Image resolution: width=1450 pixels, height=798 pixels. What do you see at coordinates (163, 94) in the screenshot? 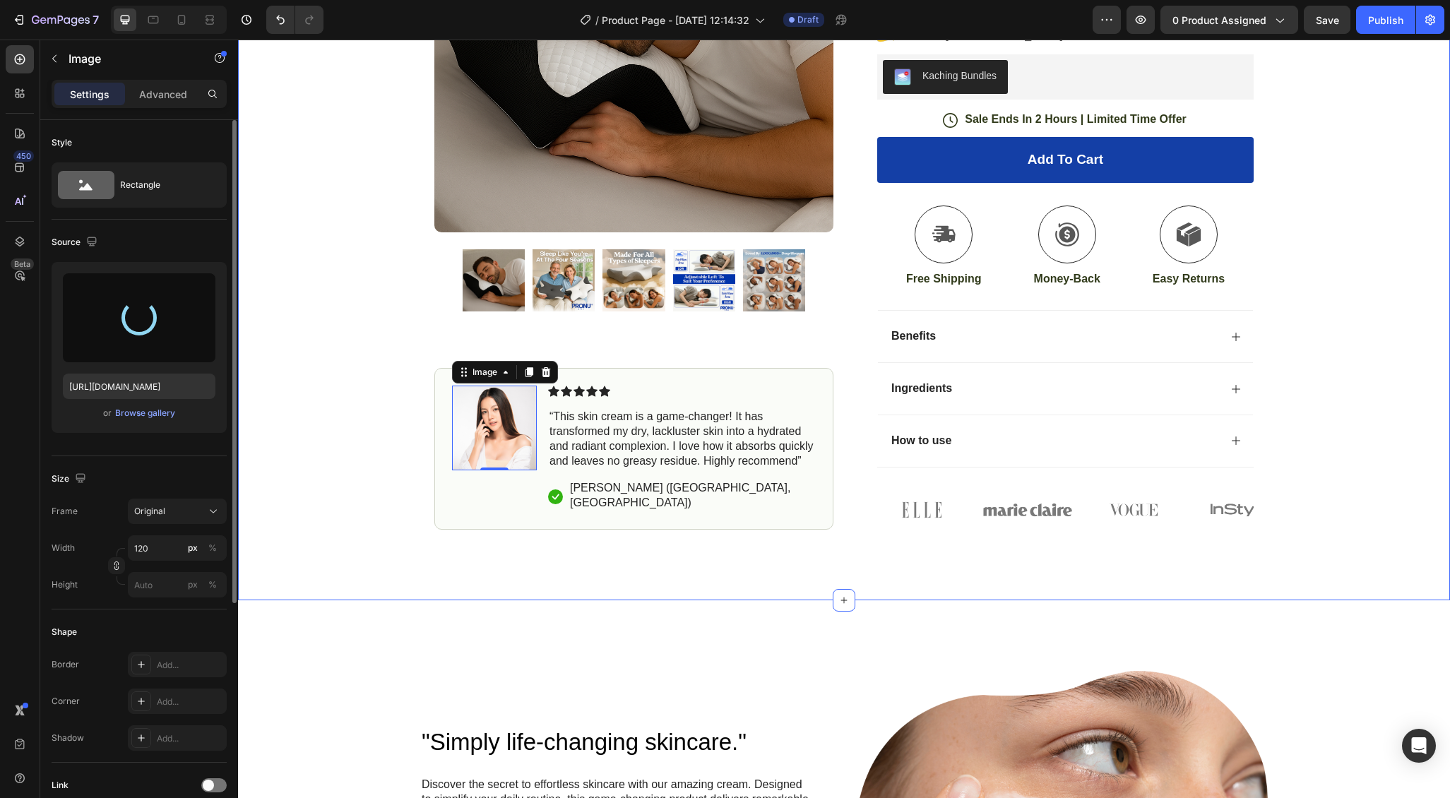
I see `p: Advanced` at bounding box center [163, 94].